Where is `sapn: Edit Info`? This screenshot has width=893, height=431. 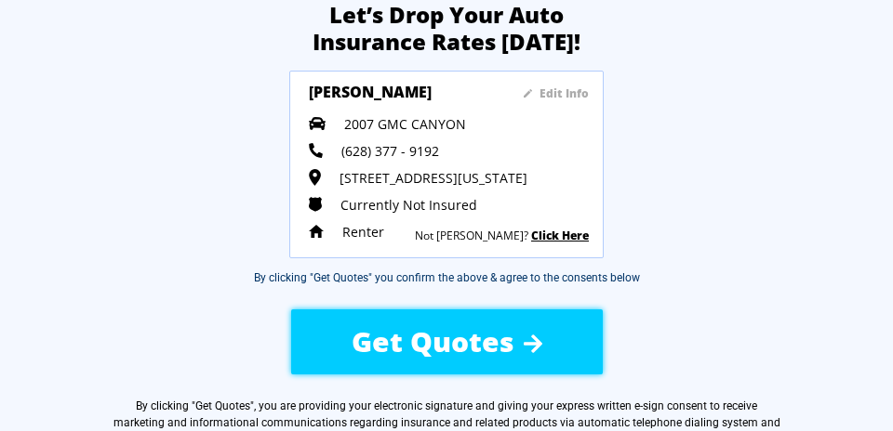
sapn: Edit Info is located at coordinates (563, 93).